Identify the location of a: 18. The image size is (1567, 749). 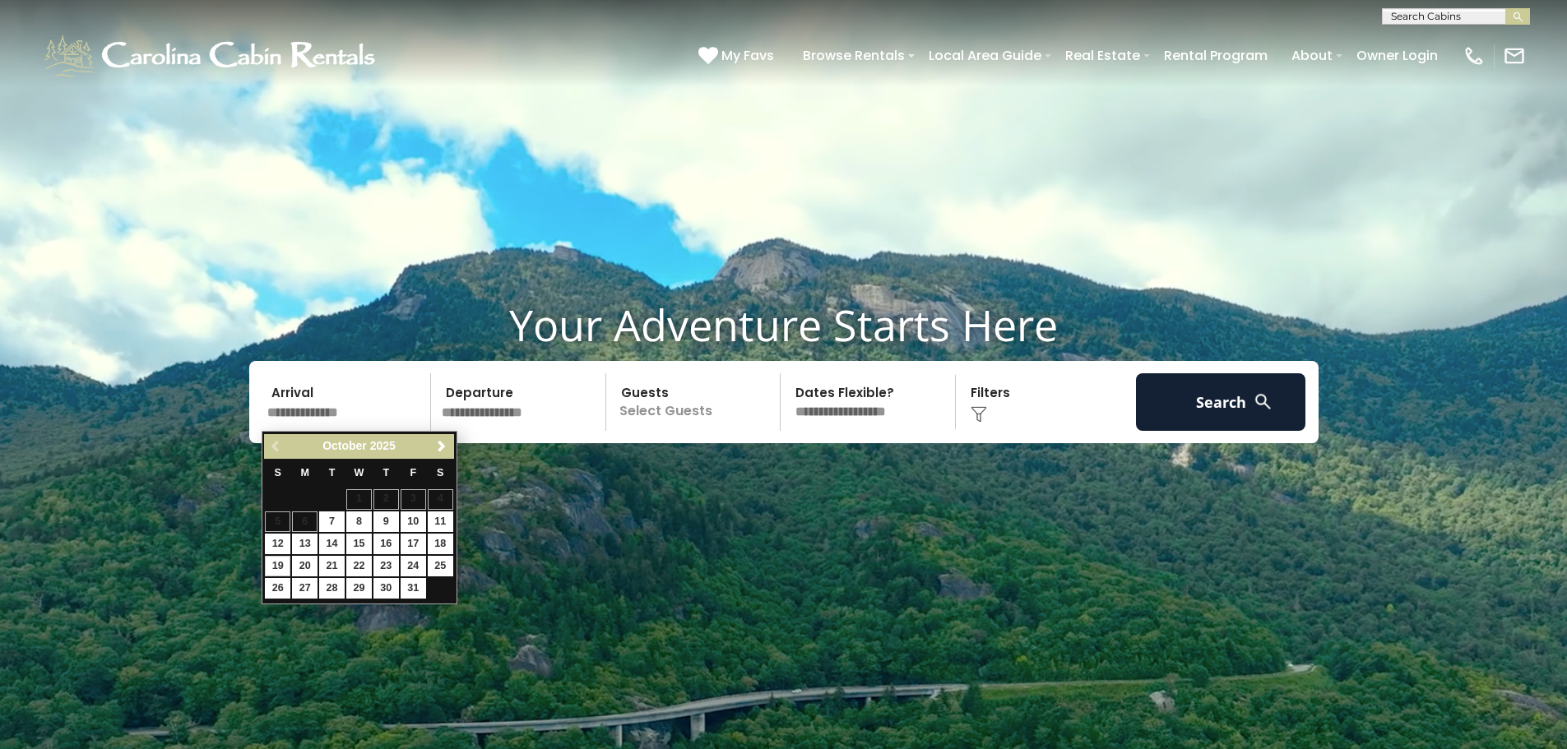
(440, 544).